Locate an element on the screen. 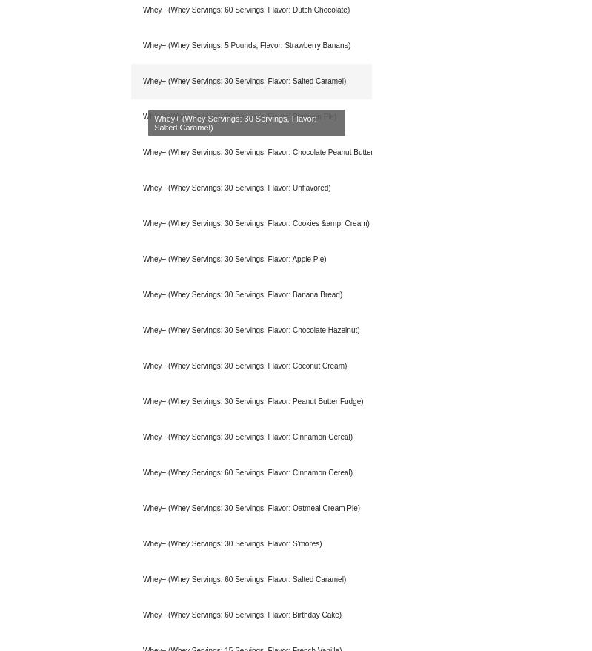 The width and height of the screenshot is (592, 651). div: Whey+ (Whey Servings: 30 Servings, Flavor: Unflavored) is located at coordinates (251, 188).